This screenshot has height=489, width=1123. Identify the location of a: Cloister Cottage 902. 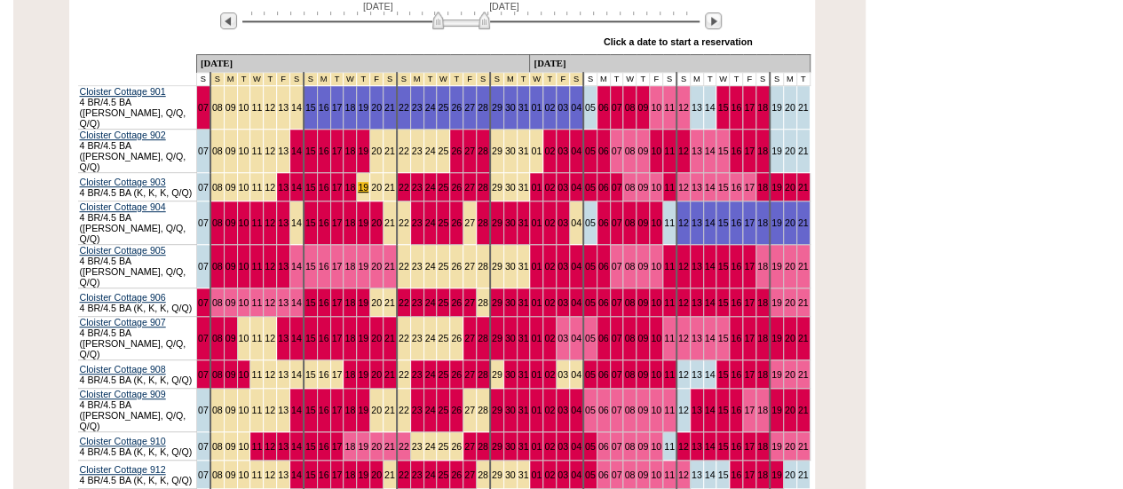
(123, 135).